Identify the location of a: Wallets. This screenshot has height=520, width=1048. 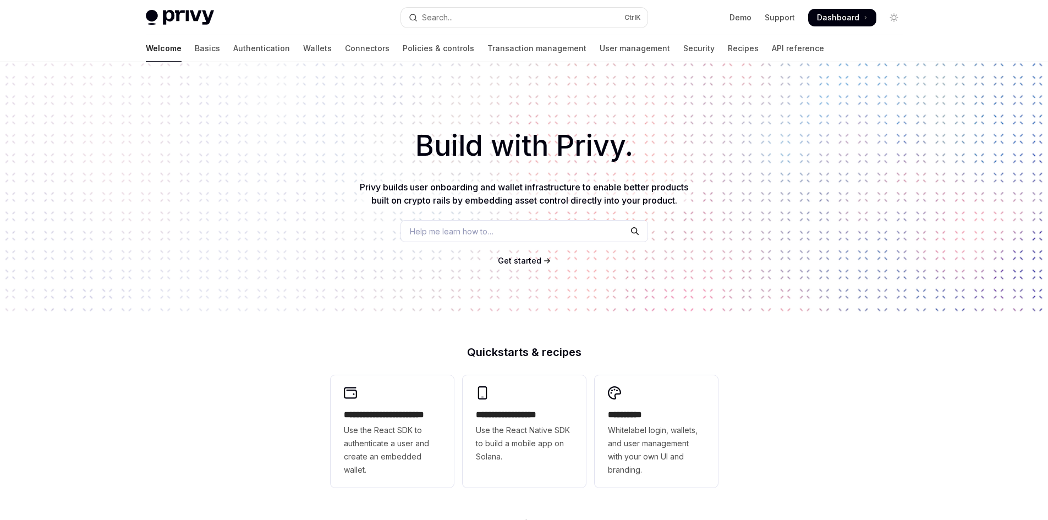
(317, 48).